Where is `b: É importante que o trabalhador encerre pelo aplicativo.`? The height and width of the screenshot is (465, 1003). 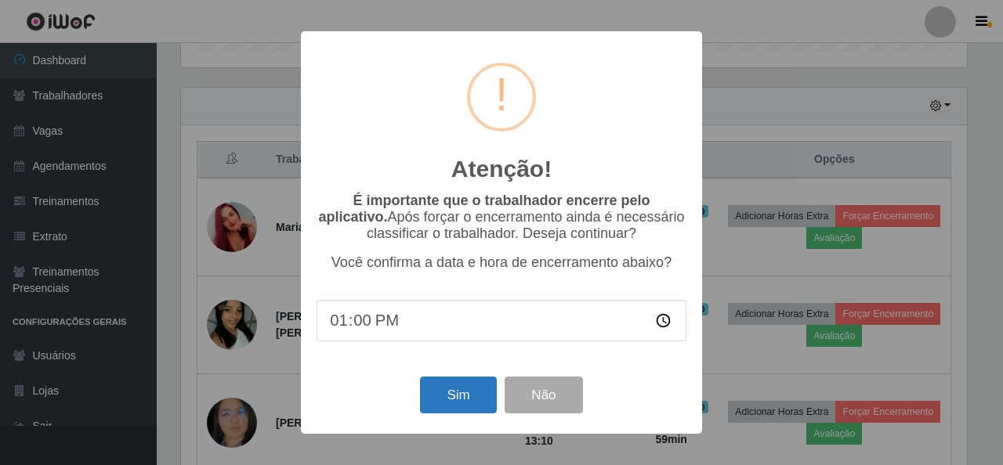 b: É importante que o trabalhador encerre pelo aplicativo. is located at coordinates (483, 208).